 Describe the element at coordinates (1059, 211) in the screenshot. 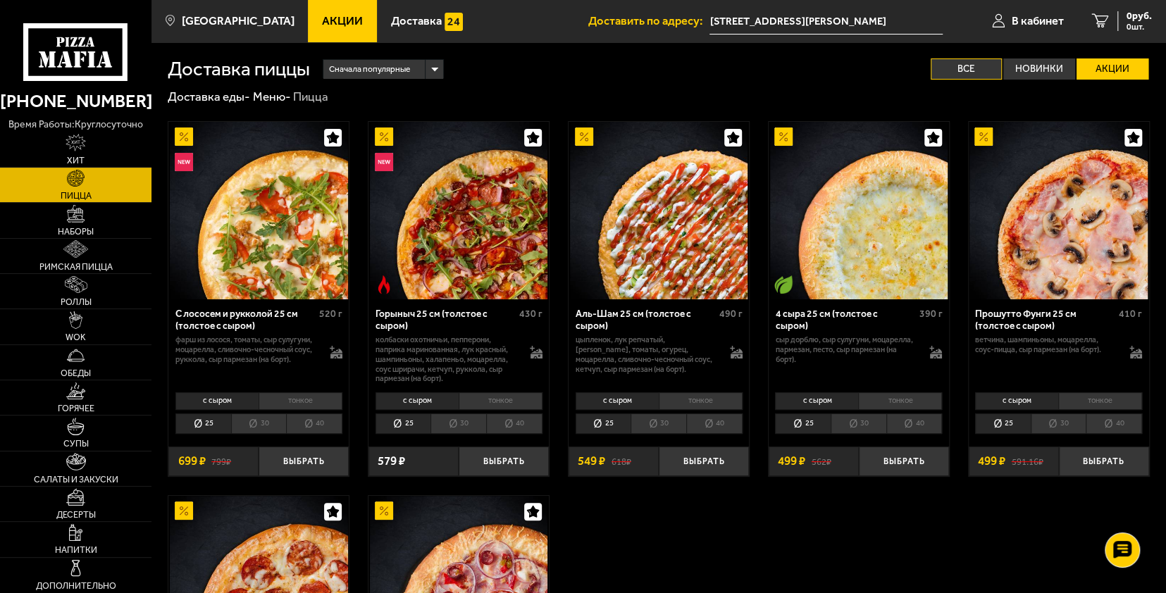

I see `a: АкционныйПрошутто Фунги 25 см (толстое с сыром)` at that location.